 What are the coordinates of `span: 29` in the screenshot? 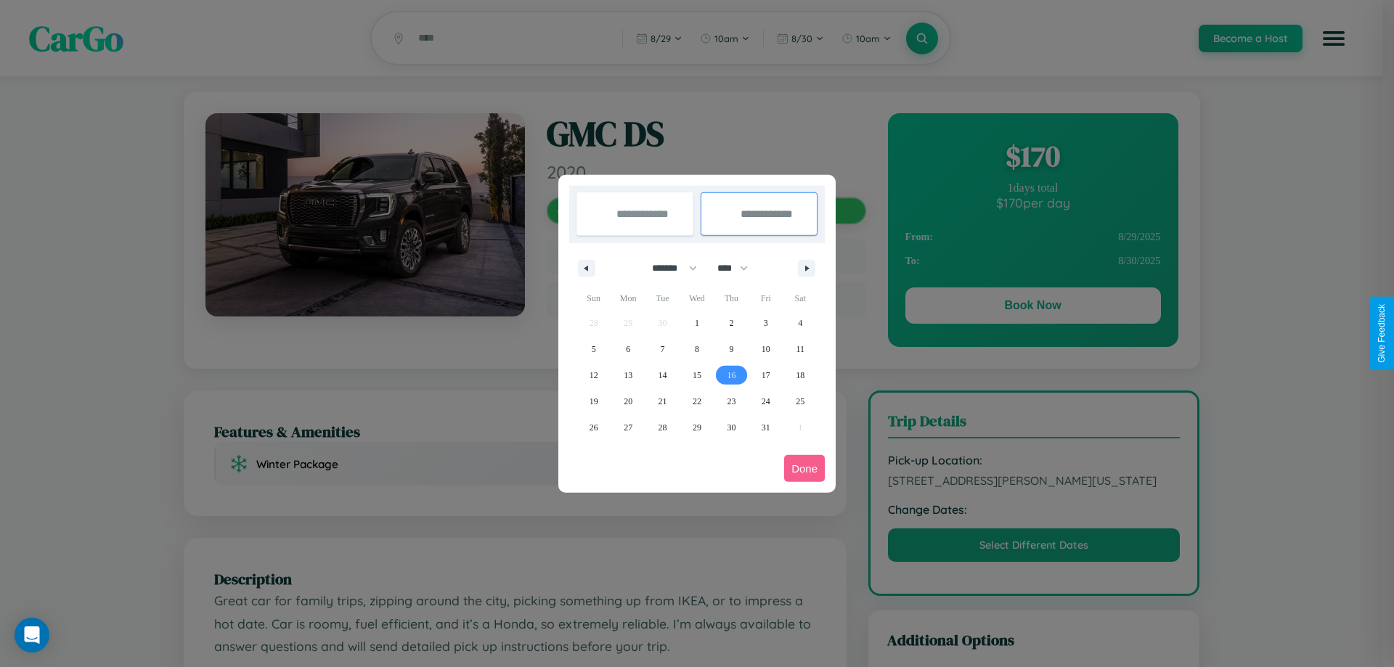 It's located at (697, 428).